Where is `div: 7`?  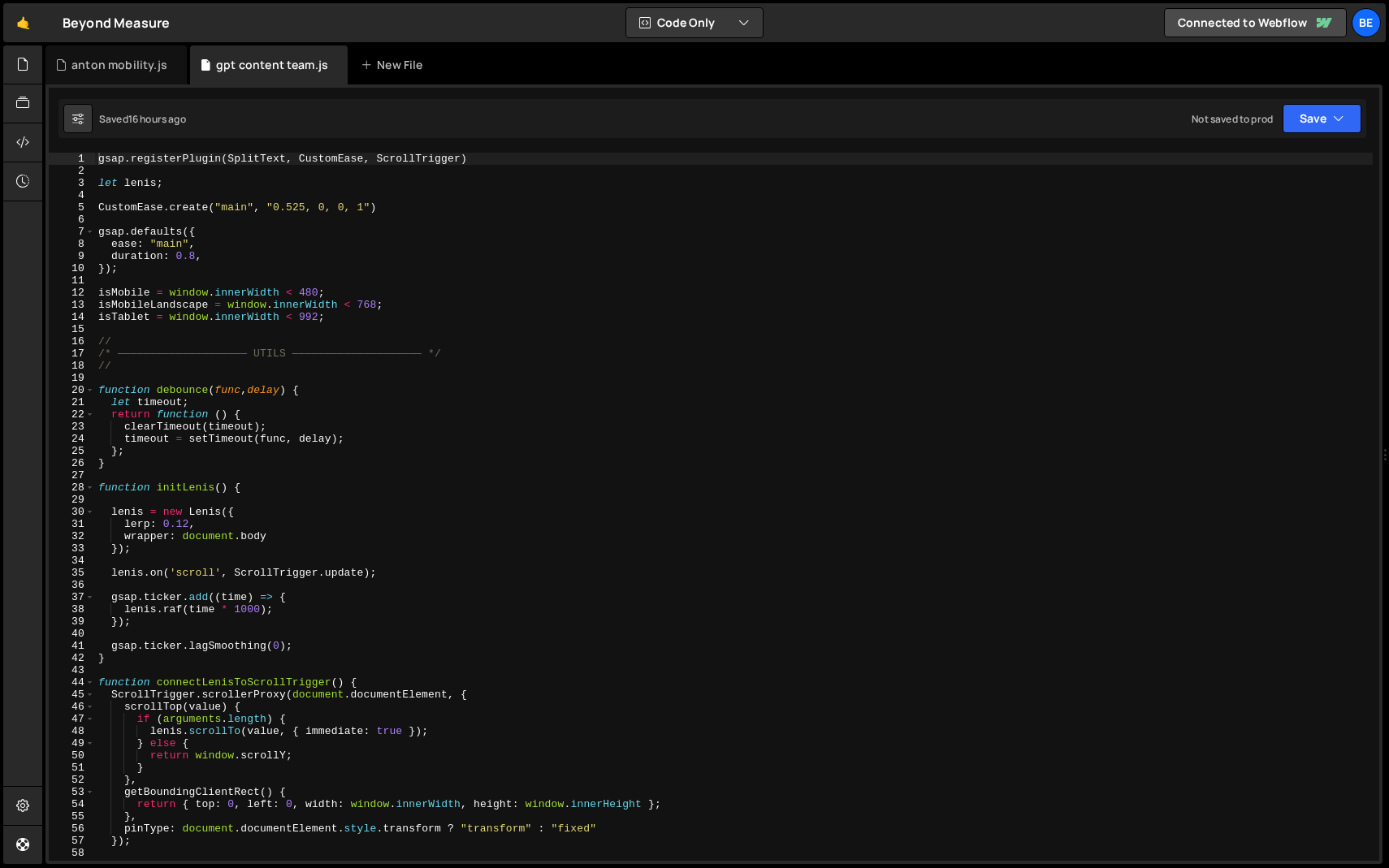
div: 7 is located at coordinates (71, 231).